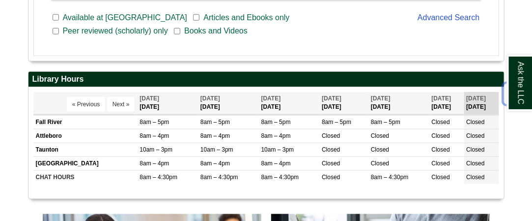 The image size is (532, 221). Describe the element at coordinates (177, 31) in the screenshot. I see `input: Books and Videos` at that location.